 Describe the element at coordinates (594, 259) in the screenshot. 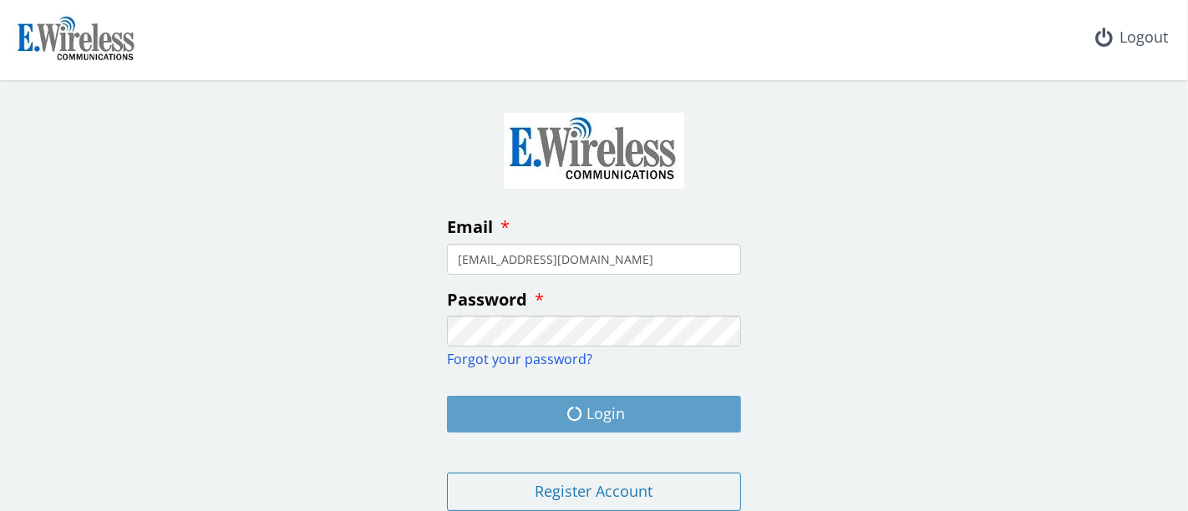

I see `input: enter your email address` at that location.